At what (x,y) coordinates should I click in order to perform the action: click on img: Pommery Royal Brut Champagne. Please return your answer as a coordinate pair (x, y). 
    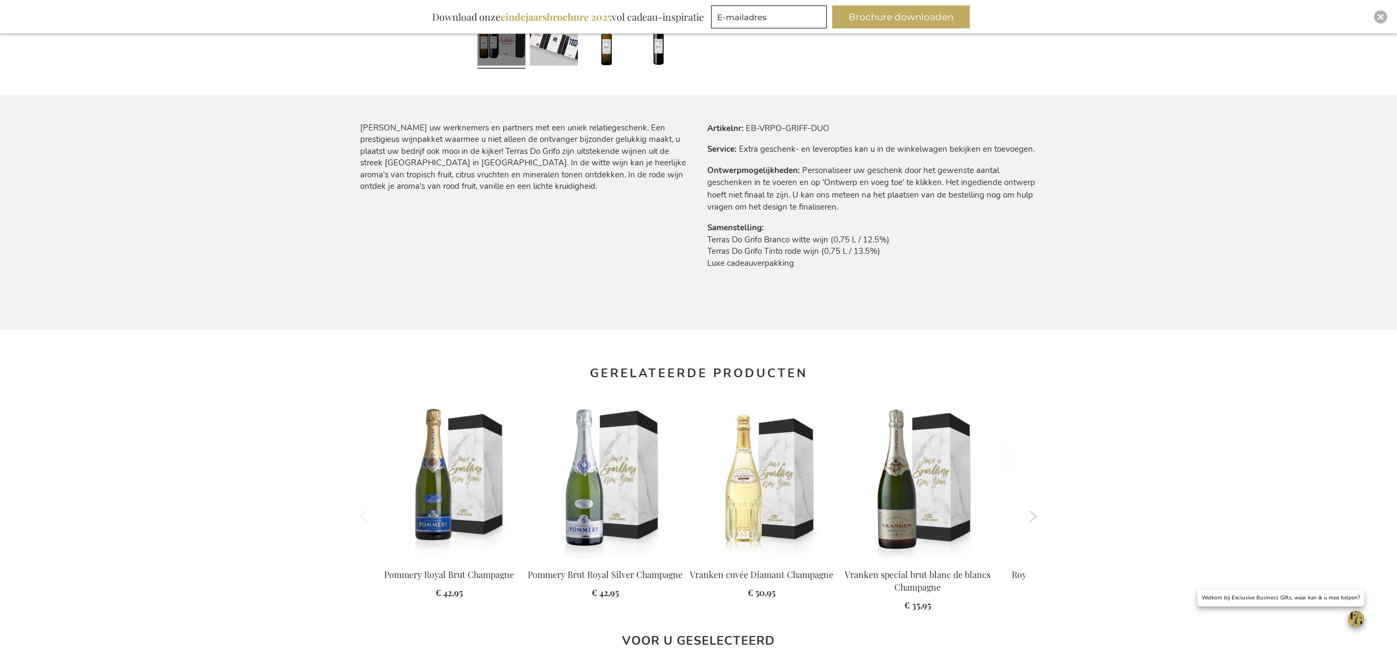
    Looking at the image, I should click on (449, 482).